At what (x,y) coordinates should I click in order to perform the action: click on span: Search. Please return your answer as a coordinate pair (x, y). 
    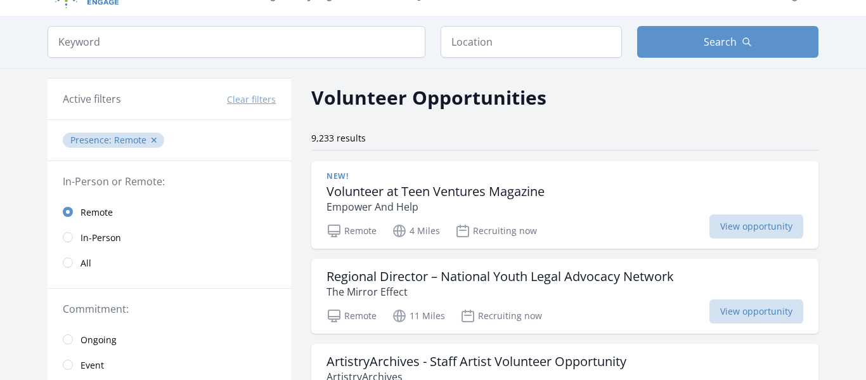
    Looking at the image, I should click on (721, 42).